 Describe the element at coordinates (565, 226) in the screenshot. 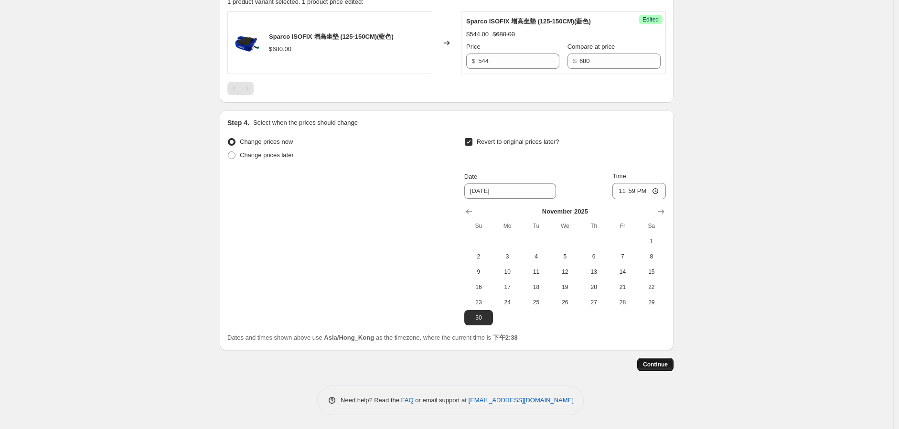

I see `th: Wednesday` at that location.